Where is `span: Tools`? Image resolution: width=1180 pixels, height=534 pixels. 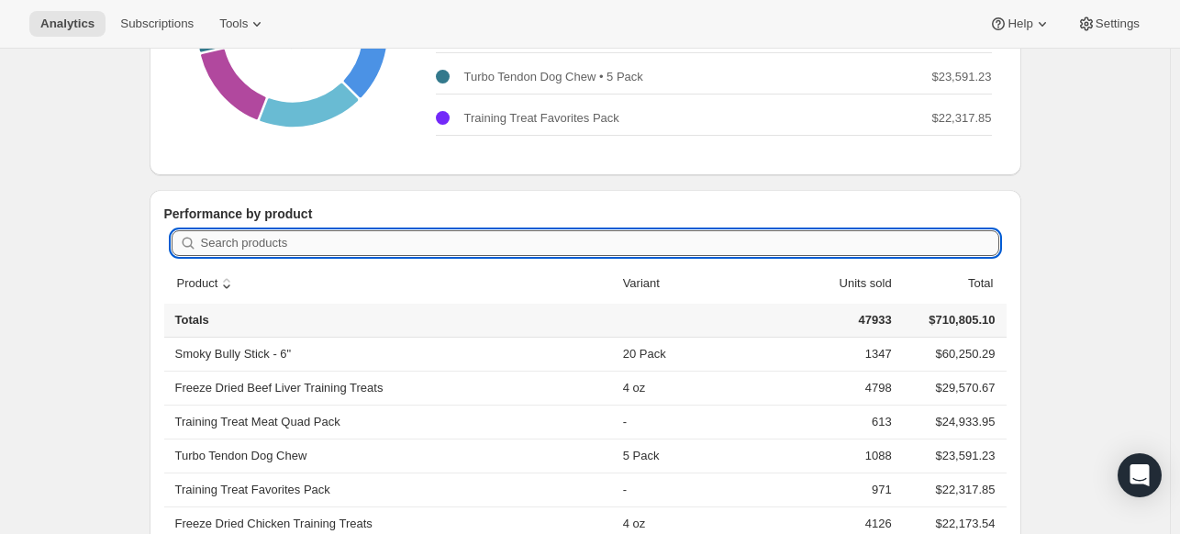
span: Tools is located at coordinates (233, 24).